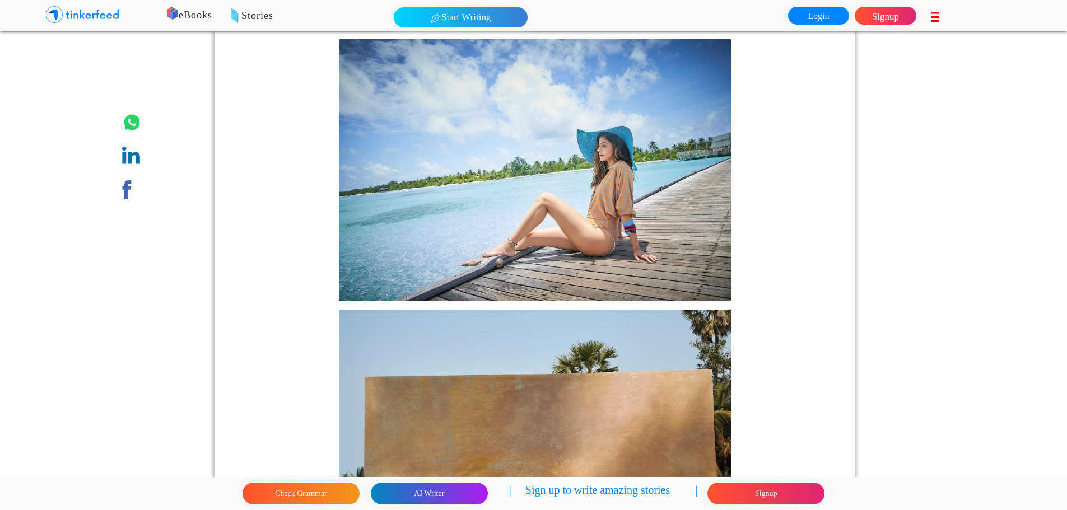 Image resolution: width=1067 pixels, height=510 pixels. What do you see at coordinates (460, 17) in the screenshot?
I see `button: Start Writing` at bounding box center [460, 17].